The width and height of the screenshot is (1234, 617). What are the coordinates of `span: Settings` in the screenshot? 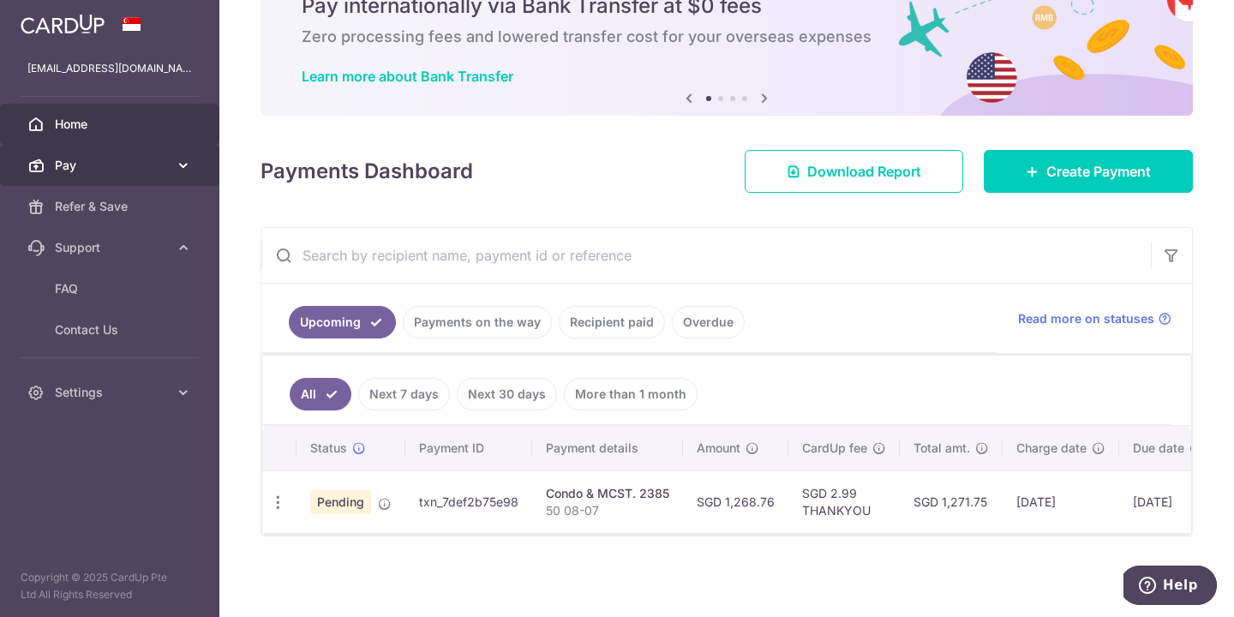 It's located at (111, 392).